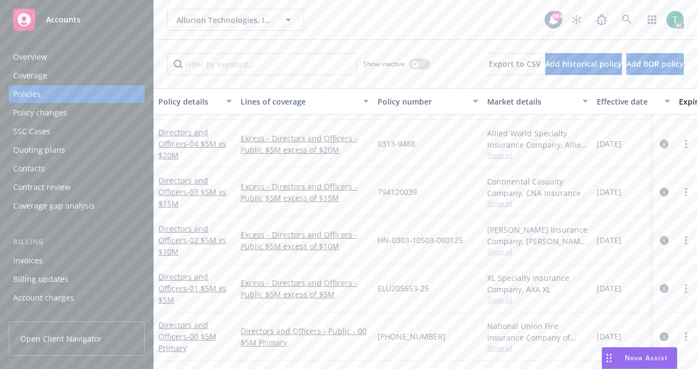 The height and width of the screenshot is (369, 697). What do you see at coordinates (646, 358) in the screenshot?
I see `span: Nova Assist` at bounding box center [646, 358].